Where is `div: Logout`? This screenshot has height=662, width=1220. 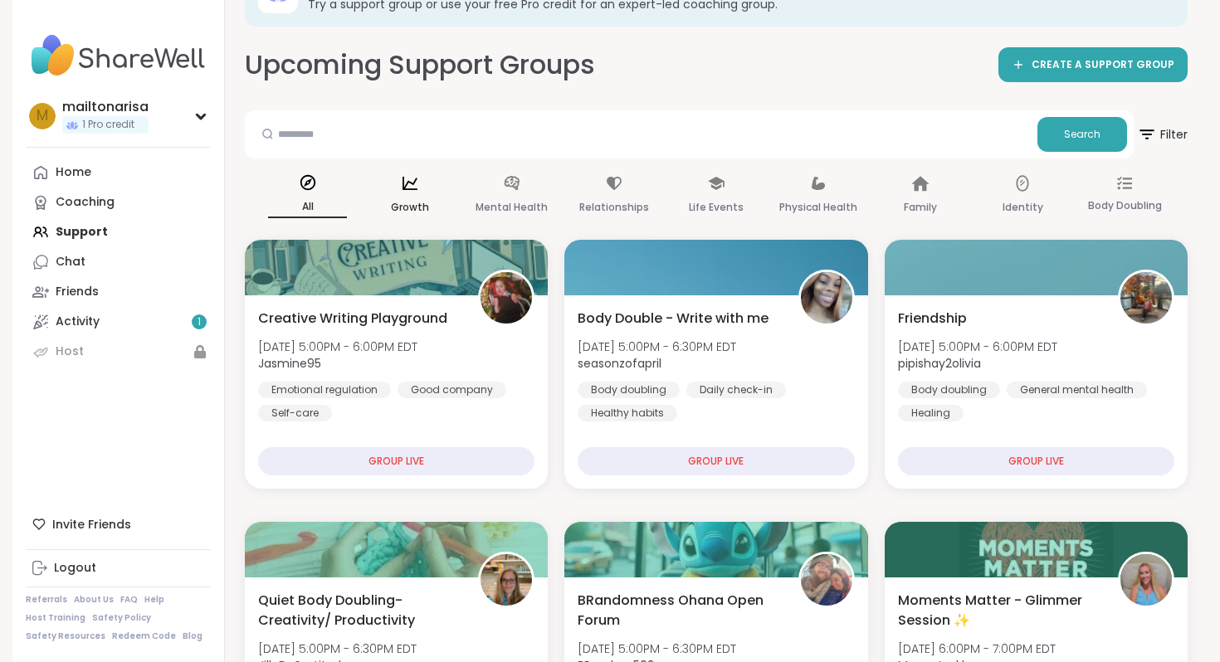
div: Logout is located at coordinates (75, 568).